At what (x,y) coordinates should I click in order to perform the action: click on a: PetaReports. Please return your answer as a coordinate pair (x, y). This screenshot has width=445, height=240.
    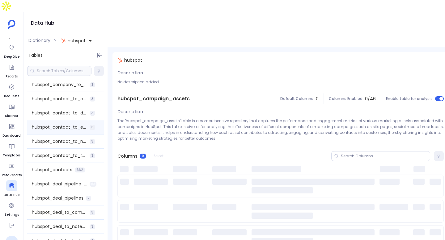
    Looking at the image, I should click on (12, 169).